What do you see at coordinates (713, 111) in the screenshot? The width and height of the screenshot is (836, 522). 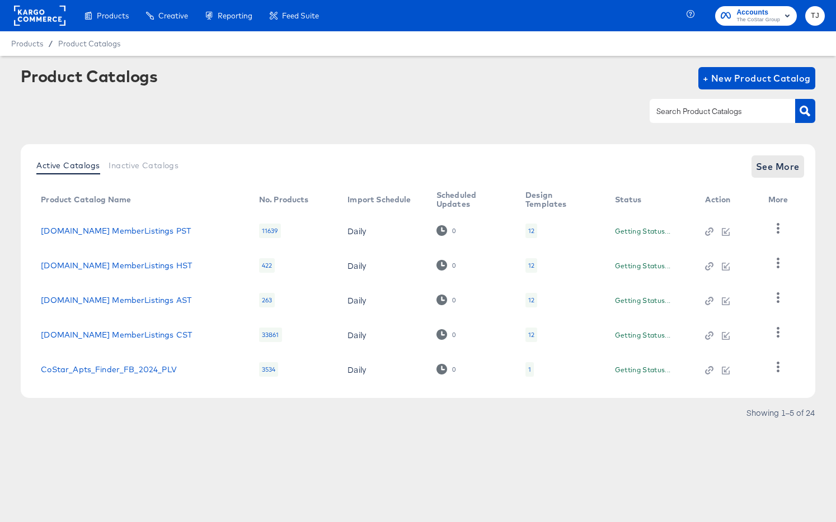 I see `input: Search Product Catalogs` at bounding box center [713, 111].